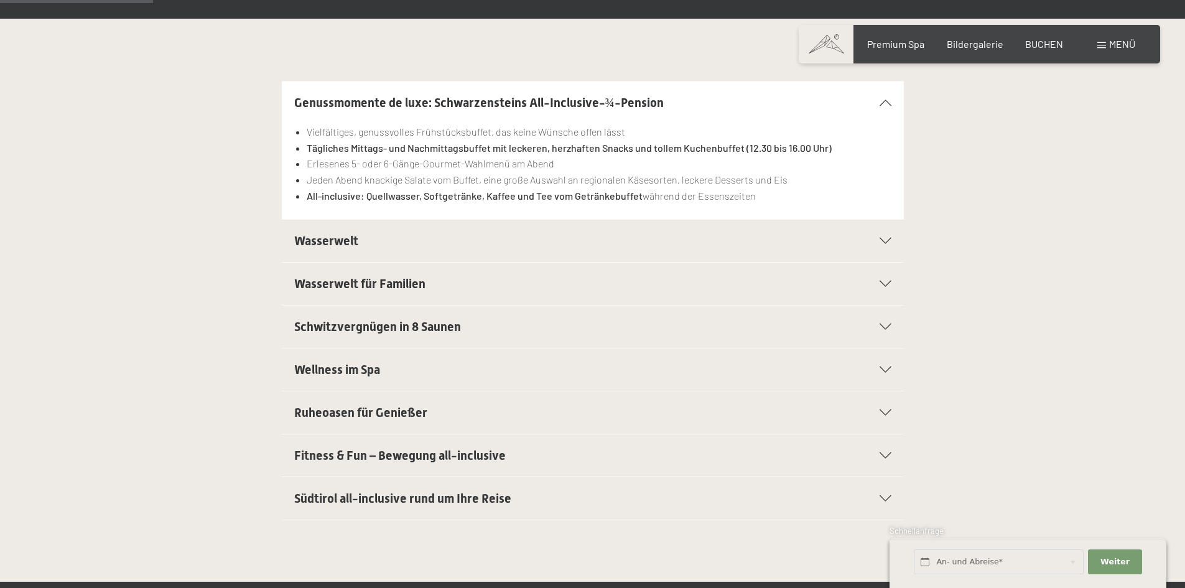  I want to click on strong: Tägliches Mittags- und Nachmittagsbuffet mit leckeren, herzhaften Snacks und tollem Kuchenbuffet ..., so click(569, 147).